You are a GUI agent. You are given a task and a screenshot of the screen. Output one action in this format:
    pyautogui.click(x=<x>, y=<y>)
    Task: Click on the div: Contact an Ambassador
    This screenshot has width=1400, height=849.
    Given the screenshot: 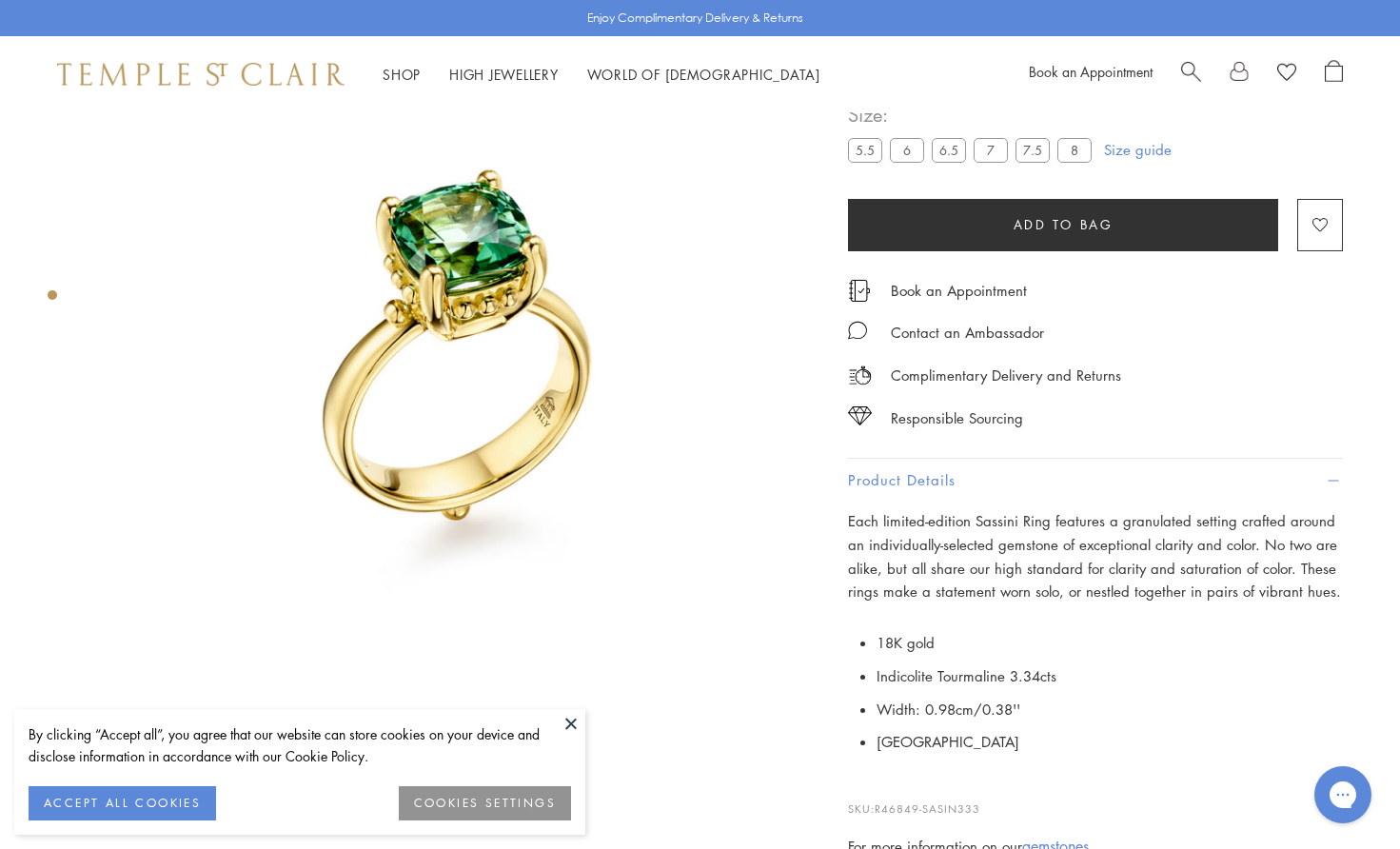 What is the action you would take?
    pyautogui.click(x=967, y=332)
    